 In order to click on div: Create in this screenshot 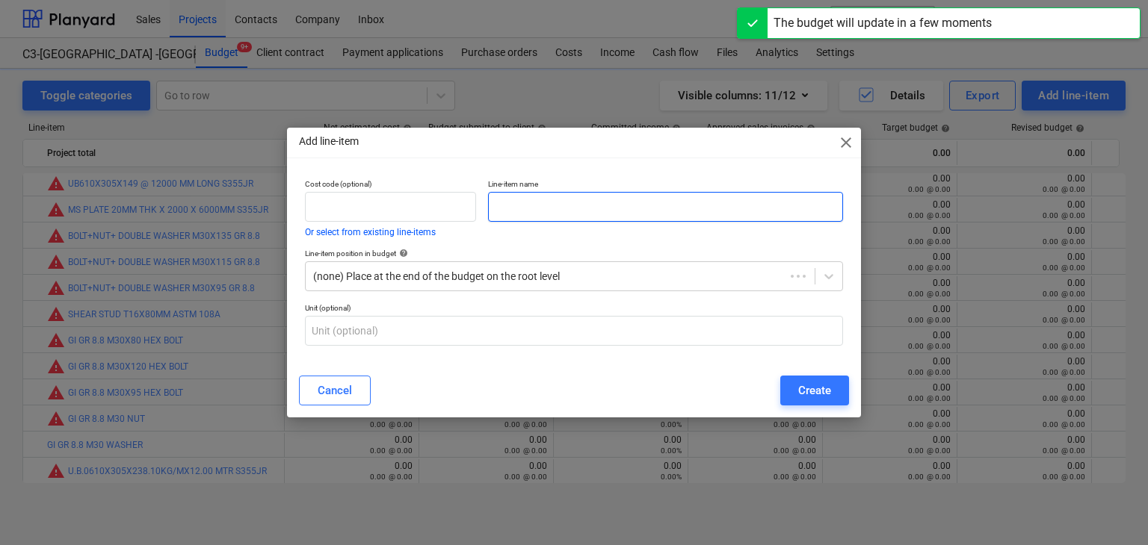, I will do `click(814, 391)`.